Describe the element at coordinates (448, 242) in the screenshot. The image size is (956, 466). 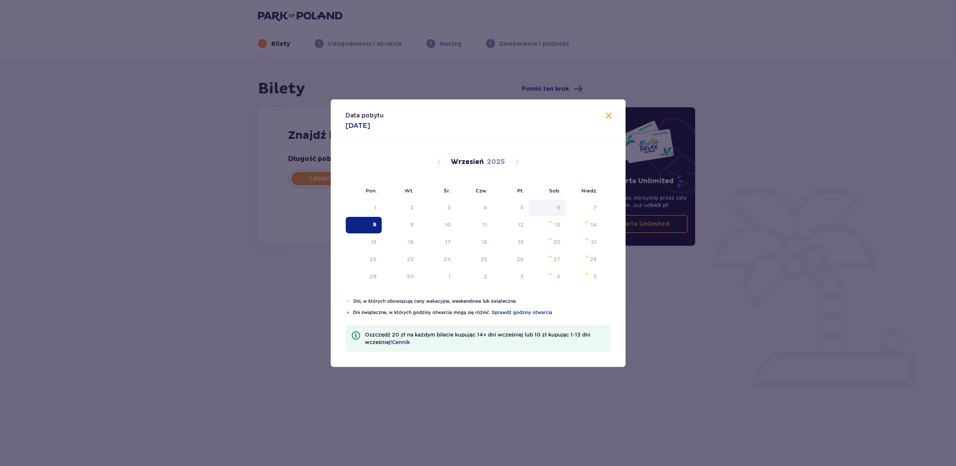
I see `div: 17` at that location.